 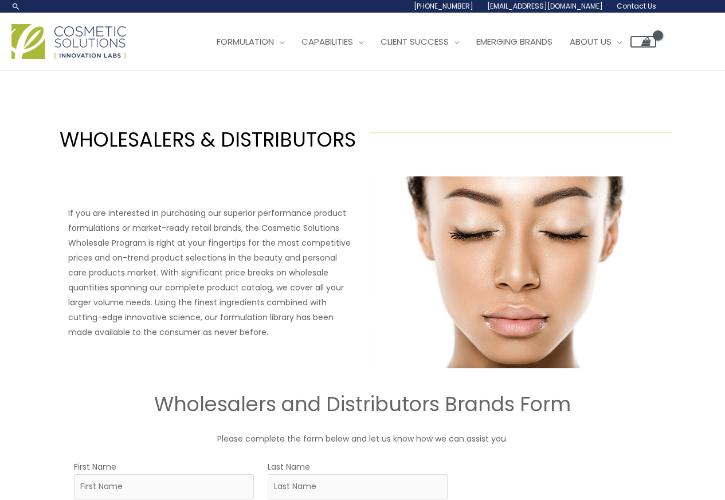 What do you see at coordinates (289, 467) in the screenshot?
I see `label: Last Name` at bounding box center [289, 467].